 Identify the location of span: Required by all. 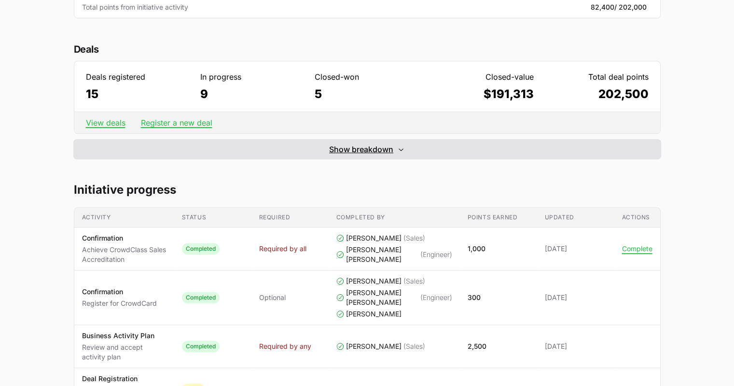
(283, 249).